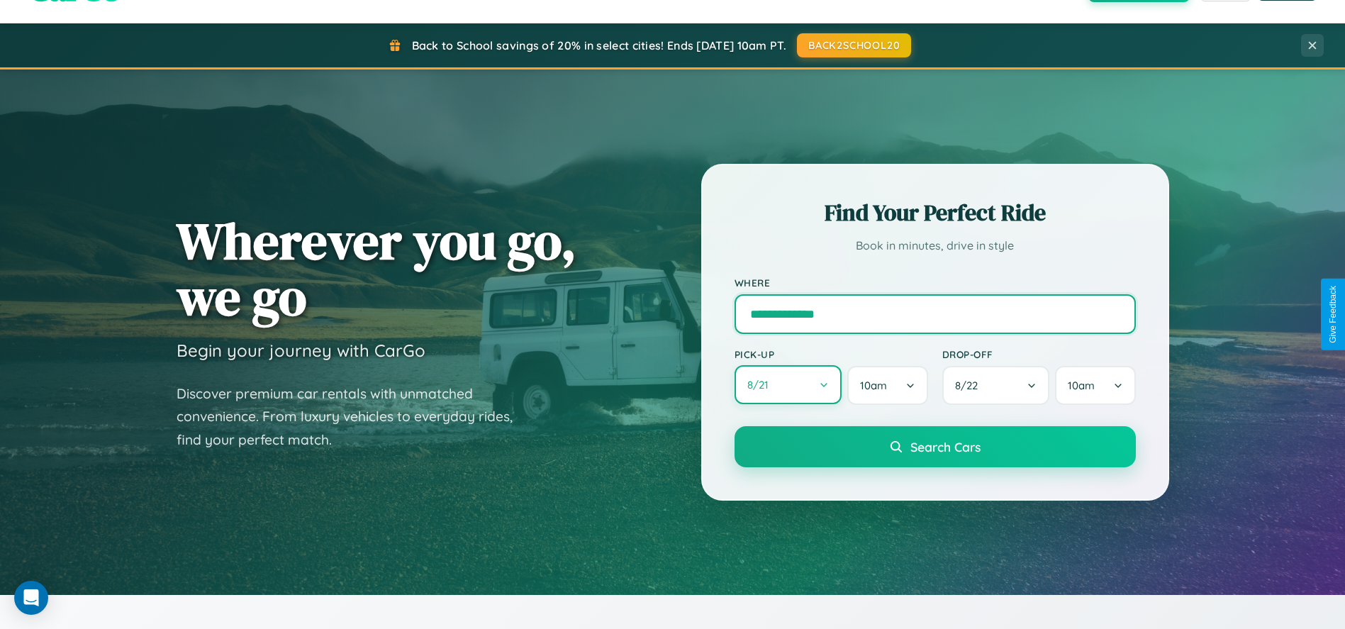 Image resolution: width=1345 pixels, height=629 pixels. Describe the element at coordinates (935, 213) in the screenshot. I see `h2: Find Your Perfect Ride` at that location.